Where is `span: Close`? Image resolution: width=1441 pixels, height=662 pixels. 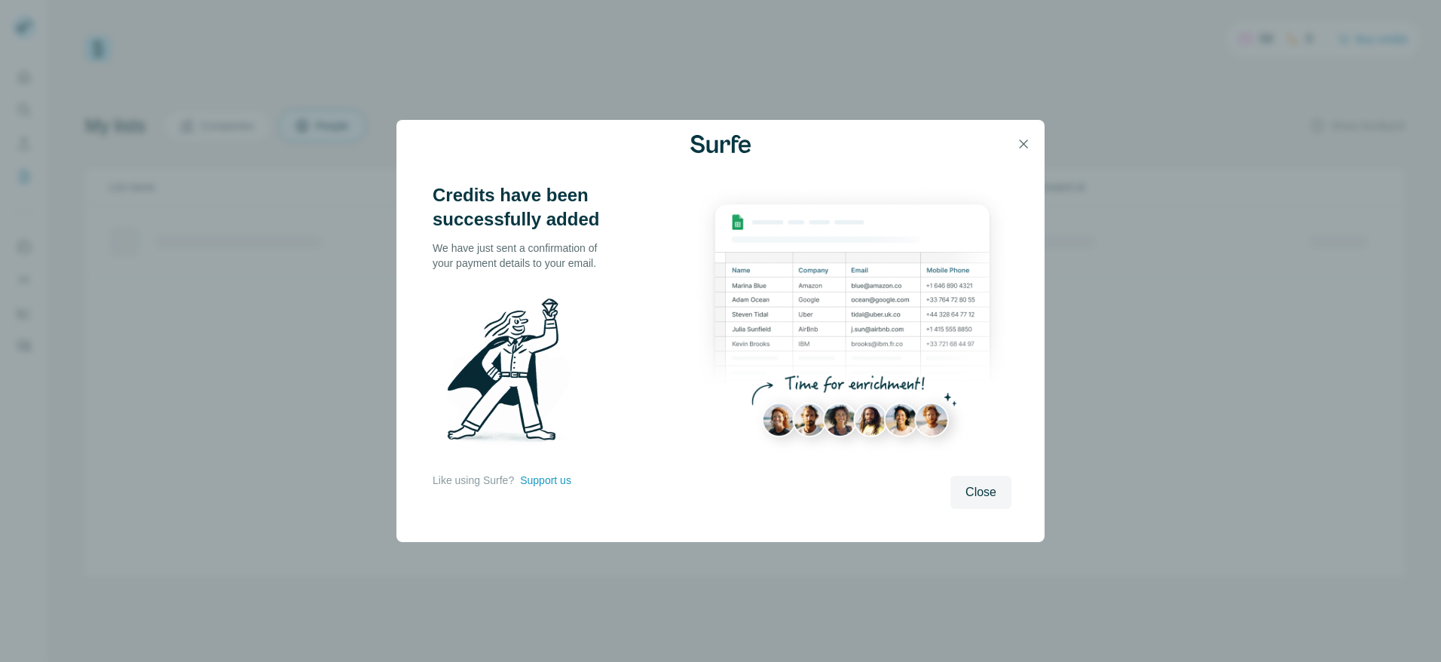
span: Close is located at coordinates (981, 492).